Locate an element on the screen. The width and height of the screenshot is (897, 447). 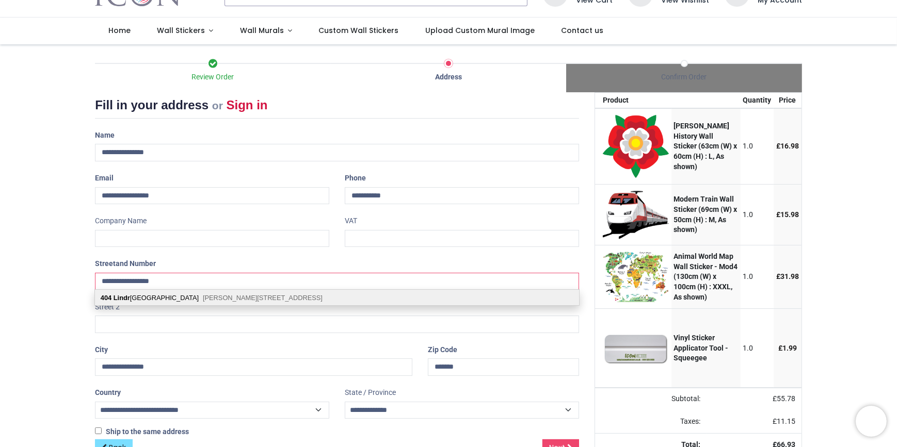
td: Subtotal: is located at coordinates (651, 399).